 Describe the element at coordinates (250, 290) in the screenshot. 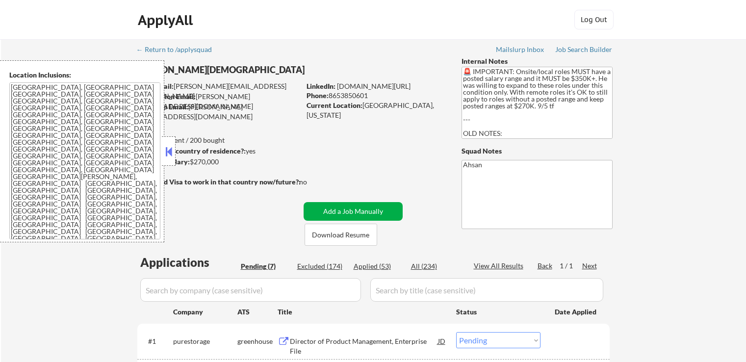

I see `input: Search by company (case sensitive)` at that location.